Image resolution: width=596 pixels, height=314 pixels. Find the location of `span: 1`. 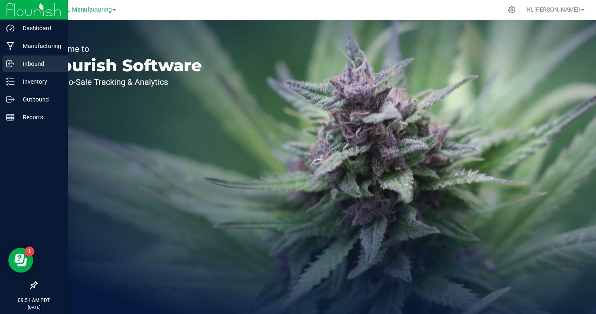

span: 1 is located at coordinates (5, 5).